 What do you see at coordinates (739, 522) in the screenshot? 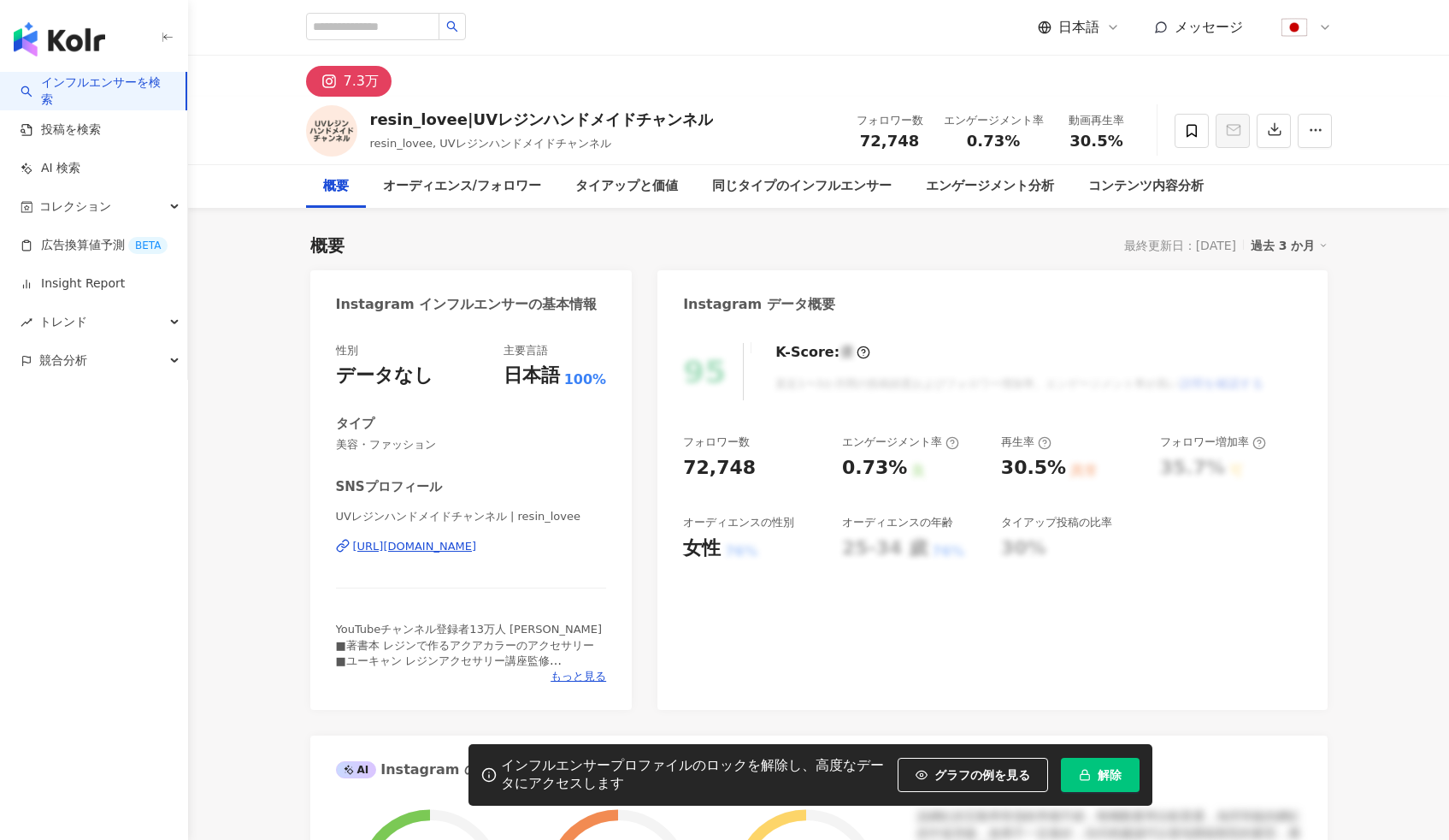
I see `div: オーディエンスの性別` at bounding box center [739, 522].